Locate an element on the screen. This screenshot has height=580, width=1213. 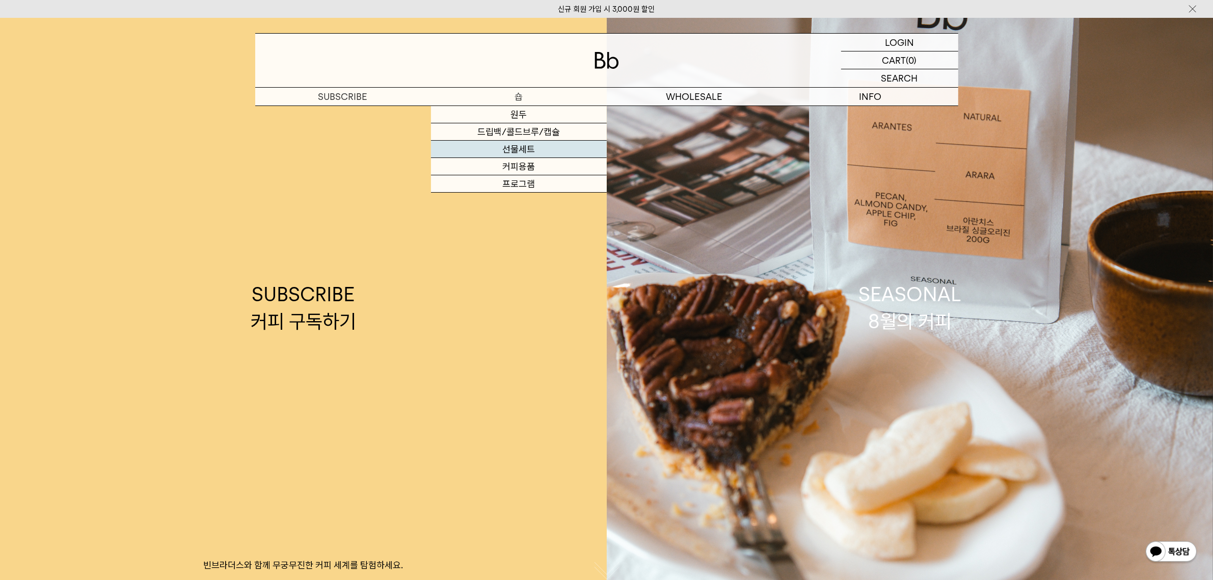
a: CART (0) is located at coordinates (900, 60).